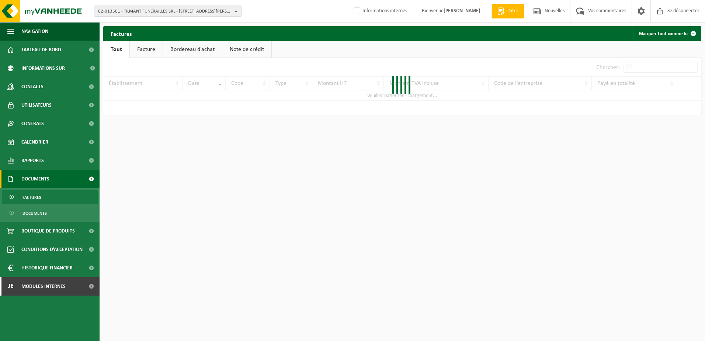  I want to click on a: Factures, so click(50, 197).